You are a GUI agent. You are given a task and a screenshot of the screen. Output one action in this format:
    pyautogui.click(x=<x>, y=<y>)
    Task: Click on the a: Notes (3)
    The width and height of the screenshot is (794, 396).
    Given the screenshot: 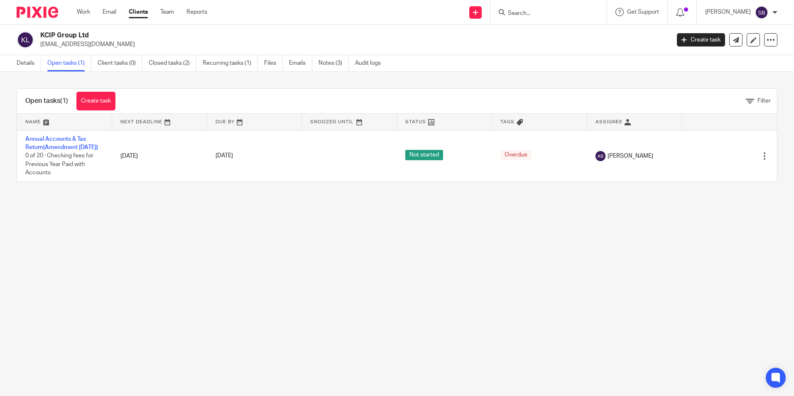 What is the action you would take?
    pyautogui.click(x=333, y=63)
    